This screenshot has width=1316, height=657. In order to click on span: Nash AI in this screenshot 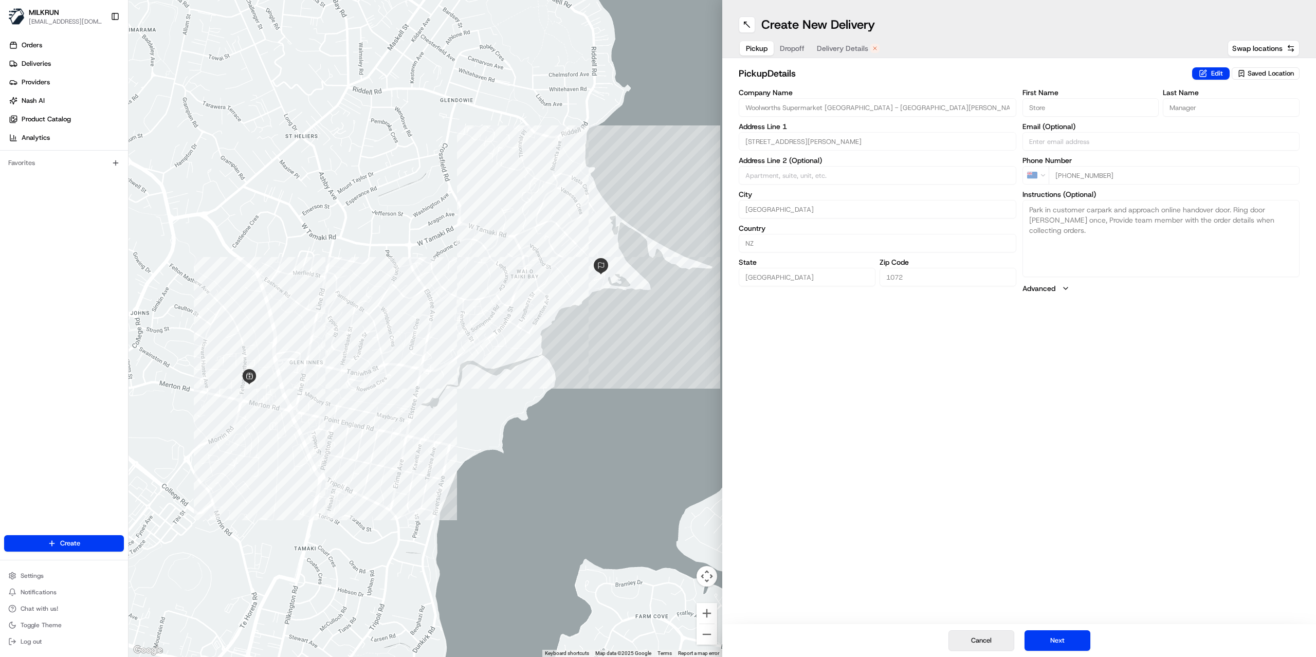, I will do `click(33, 101)`.